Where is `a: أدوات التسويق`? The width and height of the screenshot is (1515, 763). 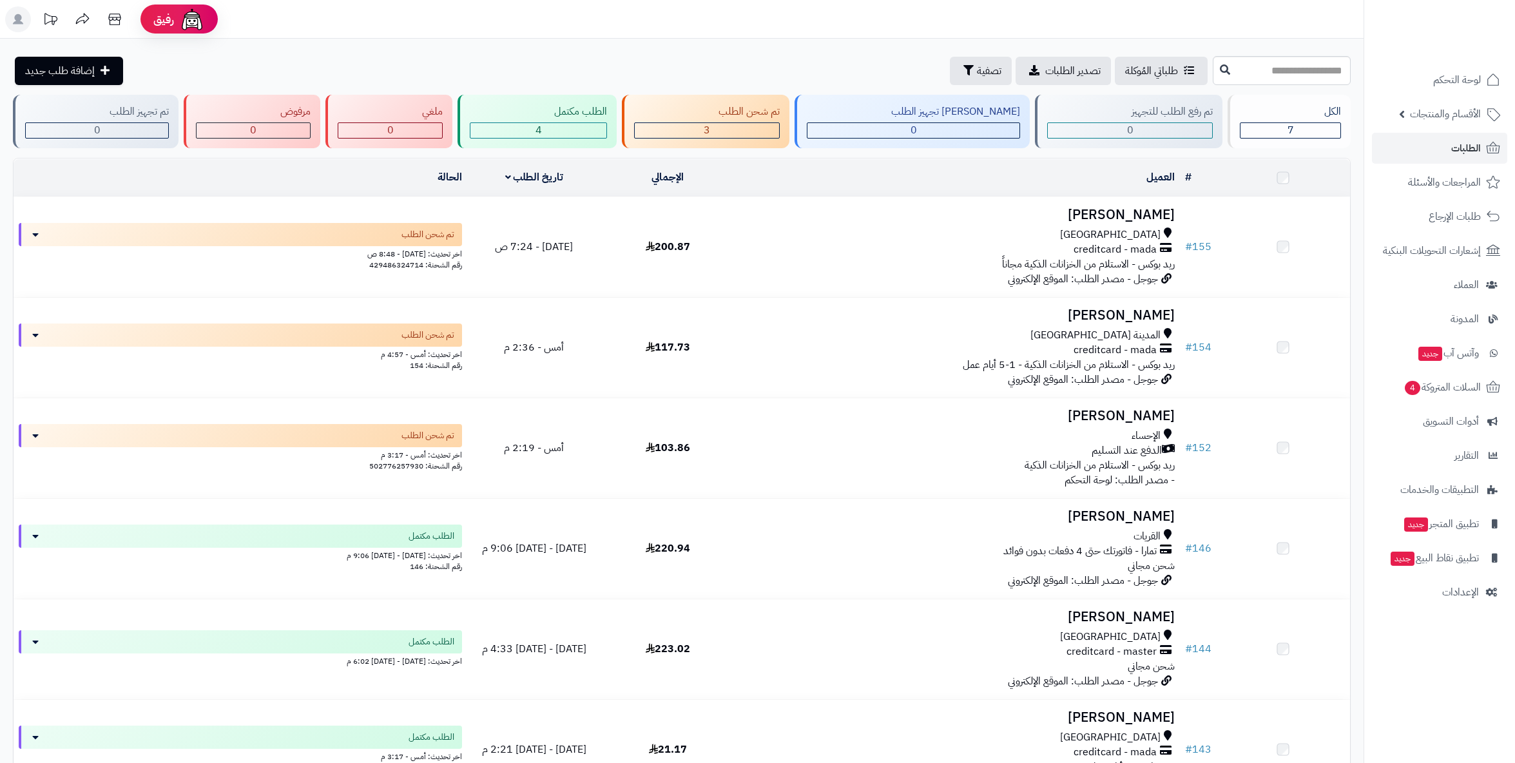
a: أدوات التسويق is located at coordinates (1440, 422).